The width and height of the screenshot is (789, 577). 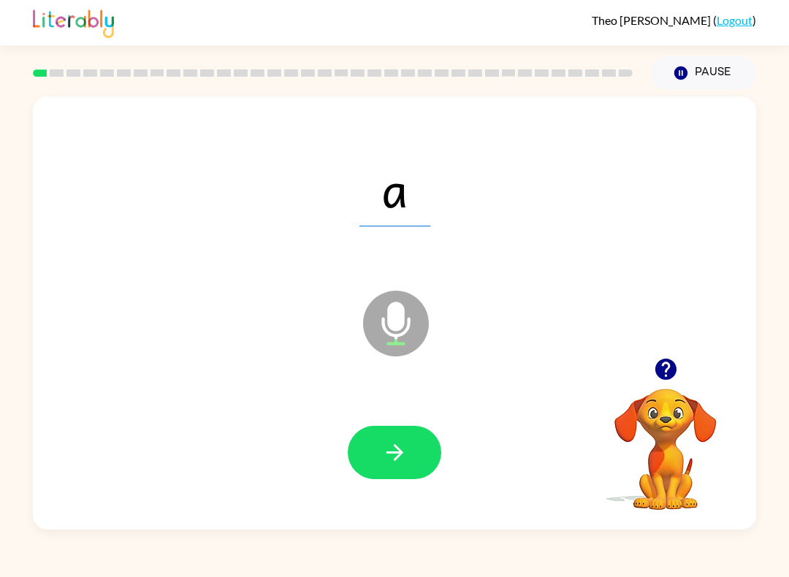 What do you see at coordinates (734, 20) in the screenshot?
I see `a: Logout` at bounding box center [734, 20].